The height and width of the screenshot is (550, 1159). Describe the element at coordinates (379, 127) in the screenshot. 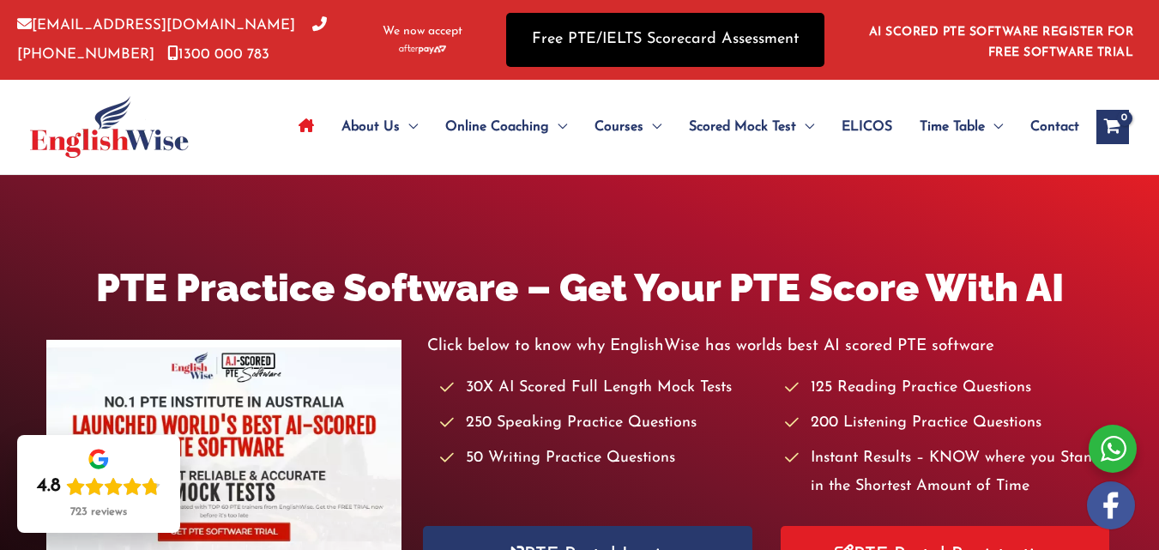

I see `a: About UsMenu Toggle` at that location.